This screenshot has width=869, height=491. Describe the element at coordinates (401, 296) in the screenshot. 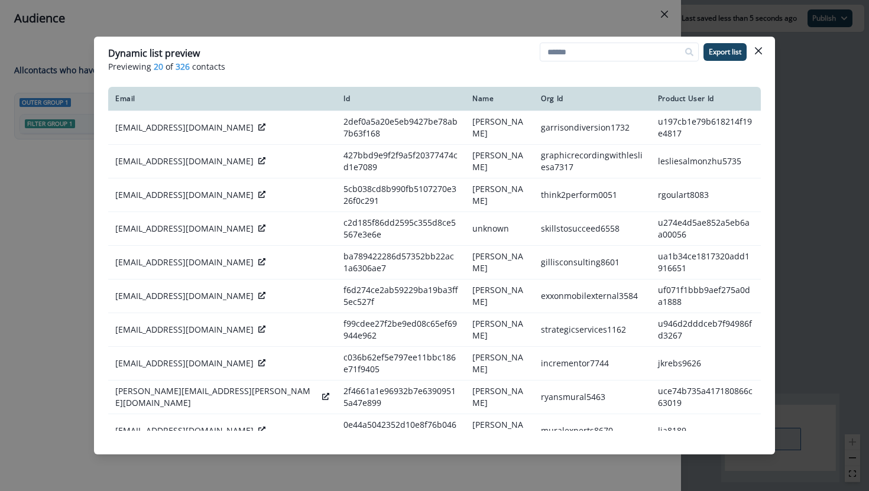

I see `td: f6d274ce2ab59229ba19ba3ff5ec527f` at that location.